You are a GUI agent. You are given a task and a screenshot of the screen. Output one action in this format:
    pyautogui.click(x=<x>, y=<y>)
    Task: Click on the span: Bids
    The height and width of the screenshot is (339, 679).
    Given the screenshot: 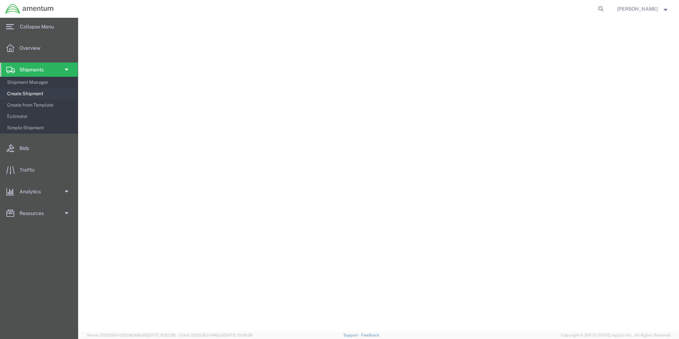 What is the action you would take?
    pyautogui.click(x=27, y=148)
    